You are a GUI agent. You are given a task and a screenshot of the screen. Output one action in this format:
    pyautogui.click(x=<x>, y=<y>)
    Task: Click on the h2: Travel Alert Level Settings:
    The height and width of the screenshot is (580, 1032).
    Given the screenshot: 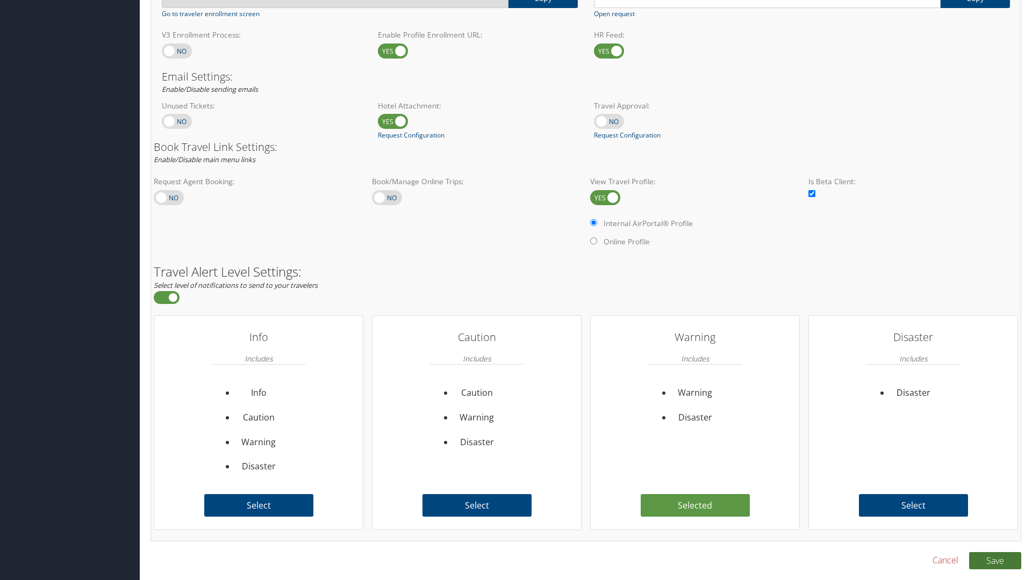 What is the action you would take?
    pyautogui.click(x=586, y=272)
    